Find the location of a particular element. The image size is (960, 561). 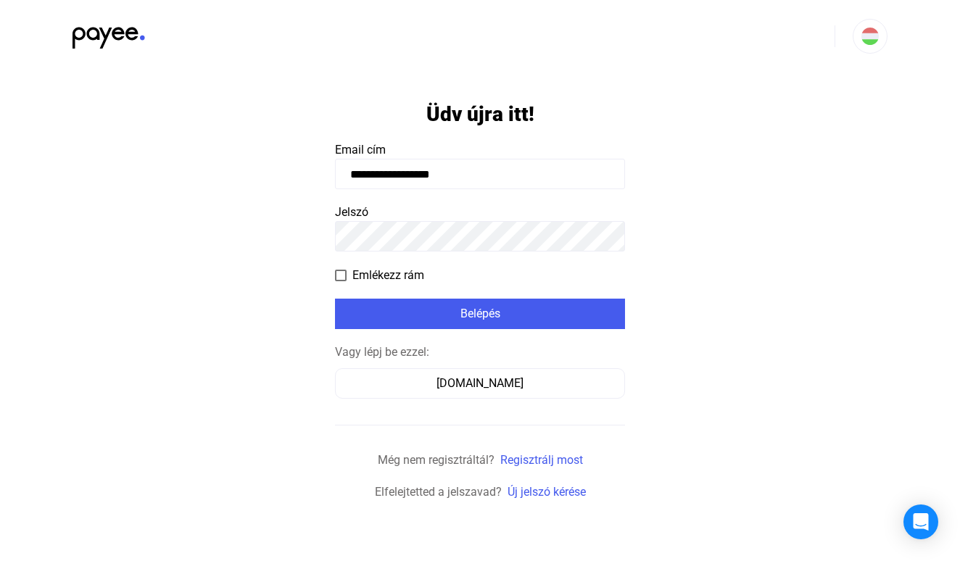

button: Belépés is located at coordinates (480, 314).